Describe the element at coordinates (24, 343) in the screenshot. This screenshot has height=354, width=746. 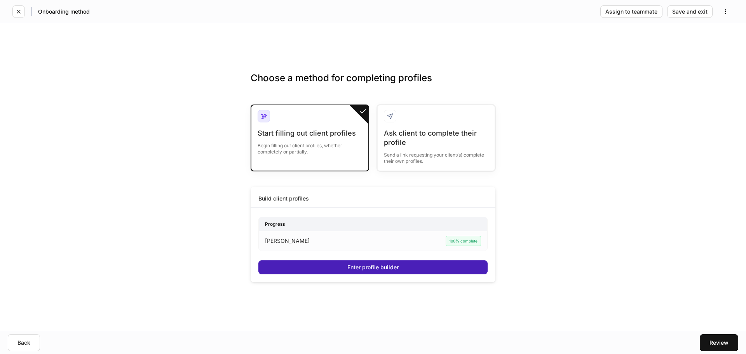
I see `button: Back` at that location.